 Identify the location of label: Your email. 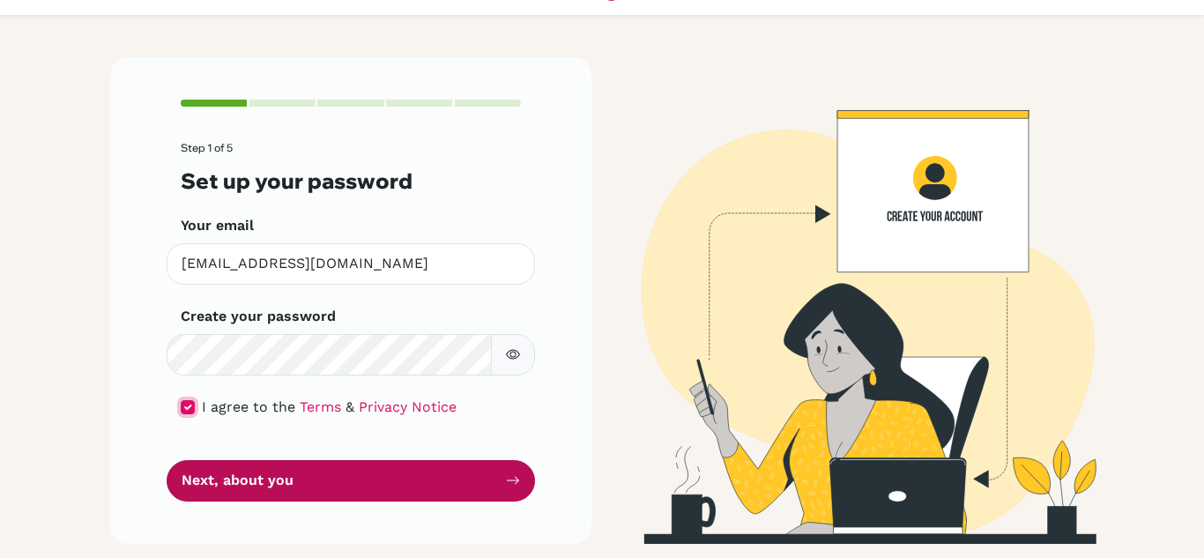
(217, 226).